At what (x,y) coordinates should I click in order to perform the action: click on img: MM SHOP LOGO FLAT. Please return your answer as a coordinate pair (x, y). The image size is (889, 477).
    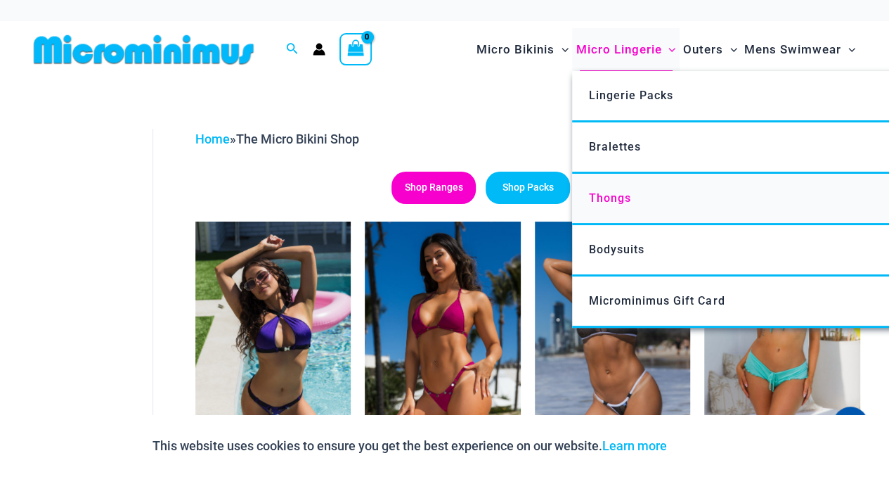
    Looking at the image, I should click on (143, 49).